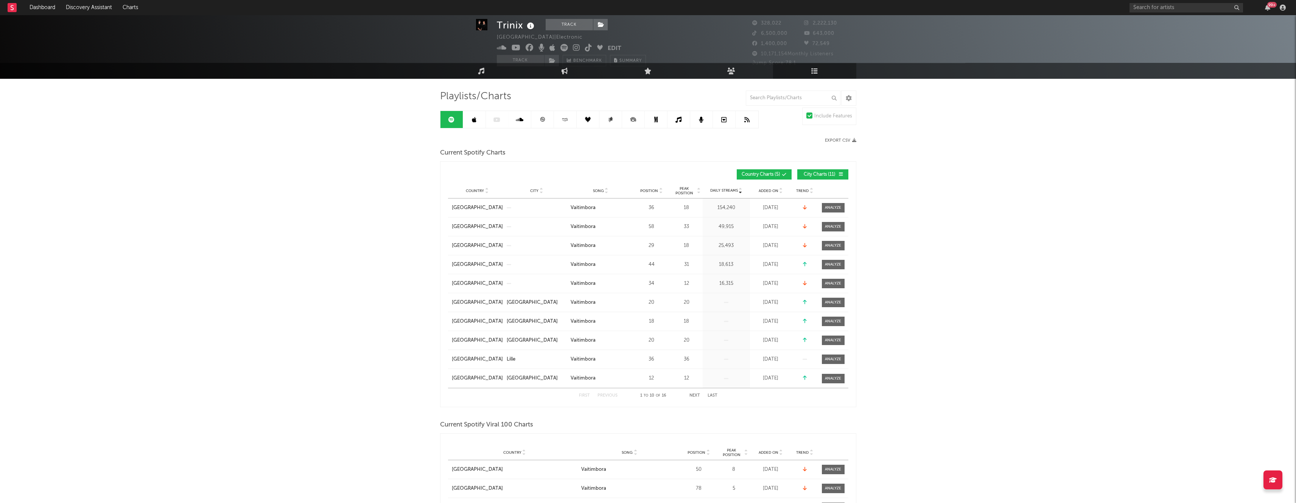  Describe the element at coordinates (654, 395) in the screenshot. I see `div: 1 10 16` at that location.